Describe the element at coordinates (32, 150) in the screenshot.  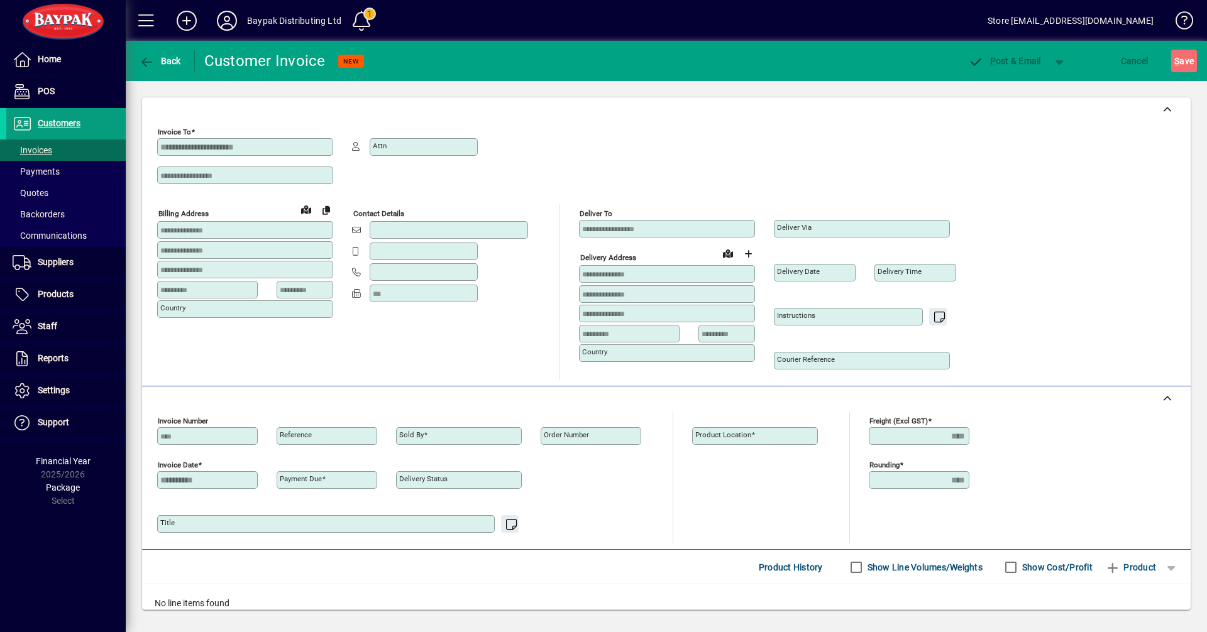
I see `span: Invoices` at that location.